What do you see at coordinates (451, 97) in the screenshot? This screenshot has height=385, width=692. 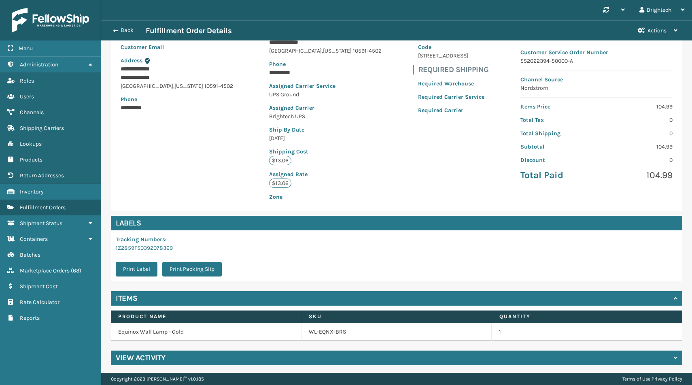 I see `p: Required Carrier Service` at bounding box center [451, 97].